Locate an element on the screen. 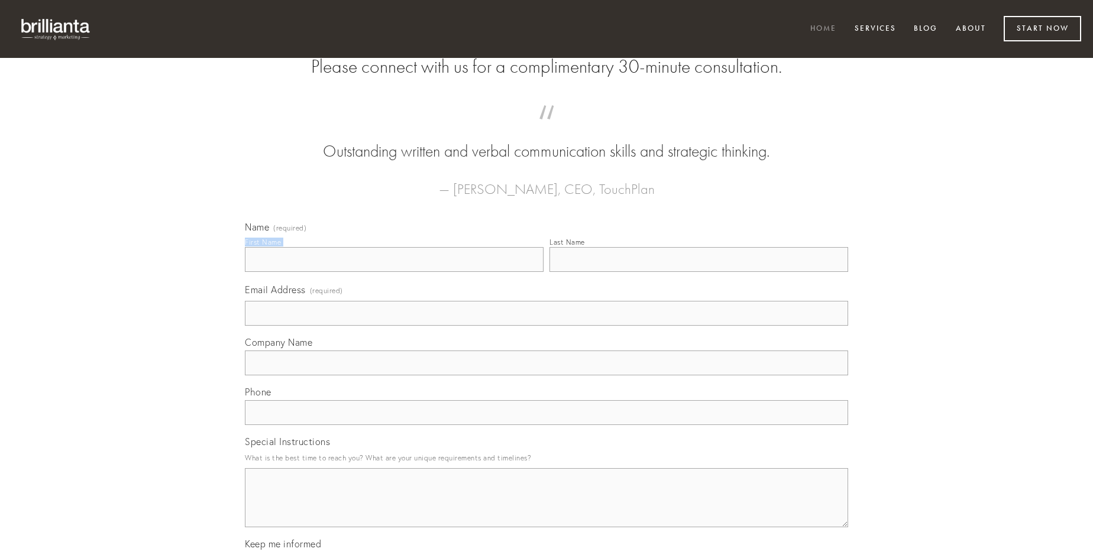 The image size is (1093, 555). span: Company Name is located at coordinates (278, 342).